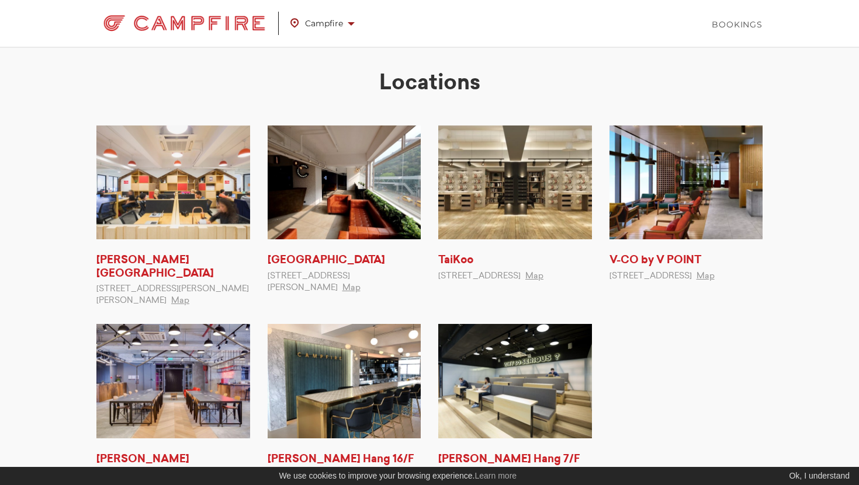 The height and width of the screenshot is (485, 859). I want to click on div: Ok, I understand, so click(817, 476).